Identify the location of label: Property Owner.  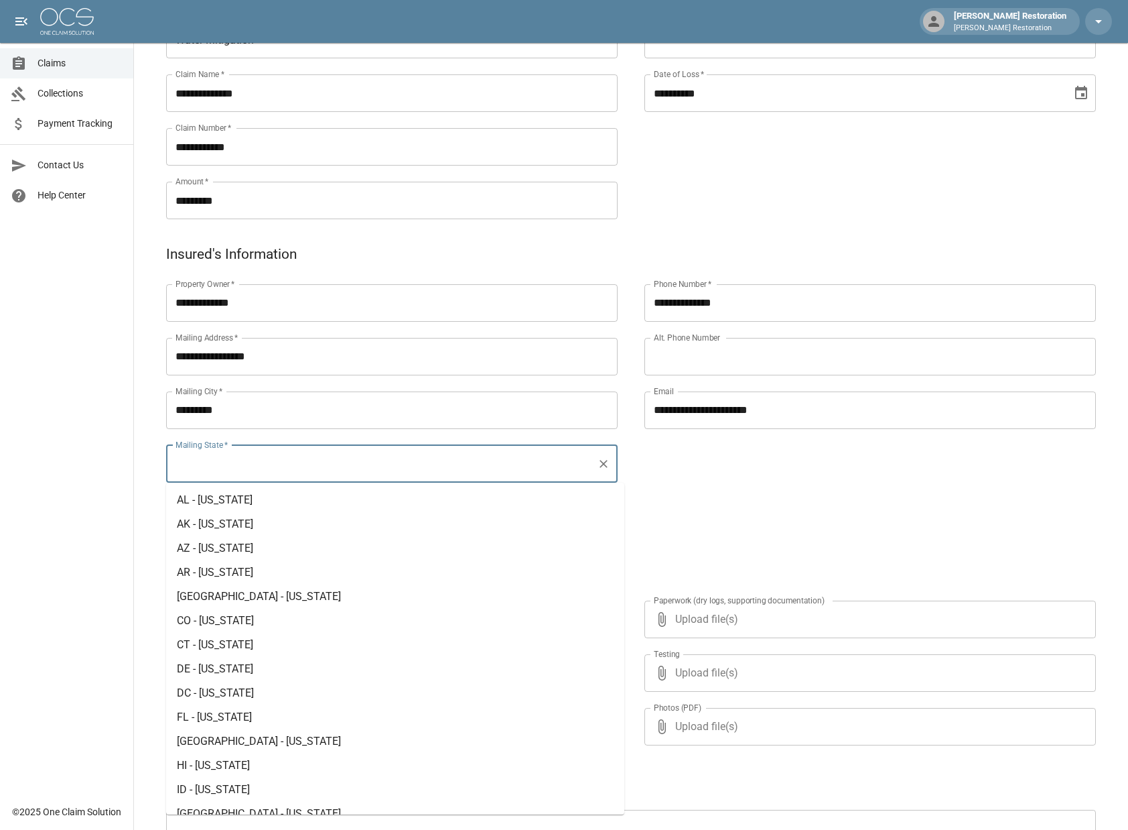
(205, 283).